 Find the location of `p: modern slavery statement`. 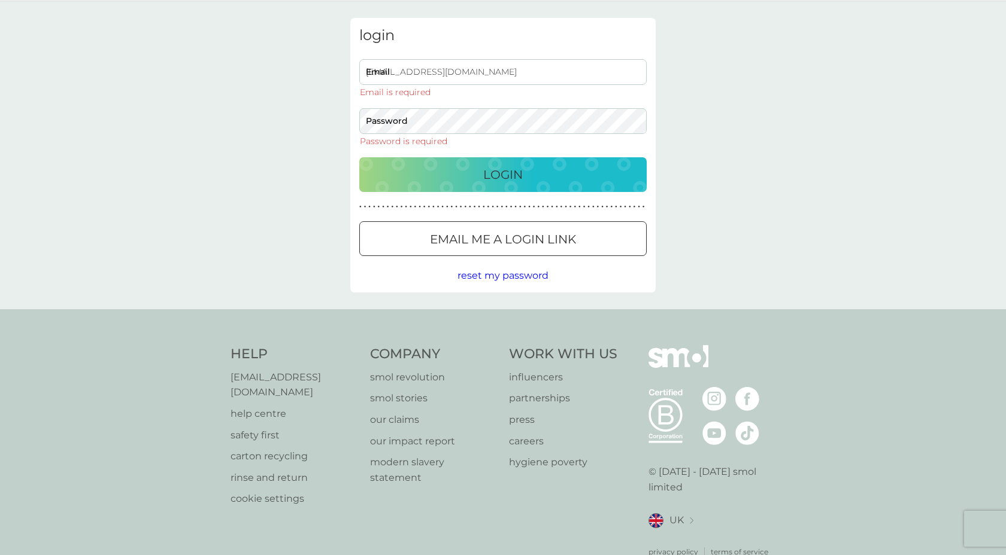

p: modern slavery statement is located at coordinates (433, 470).